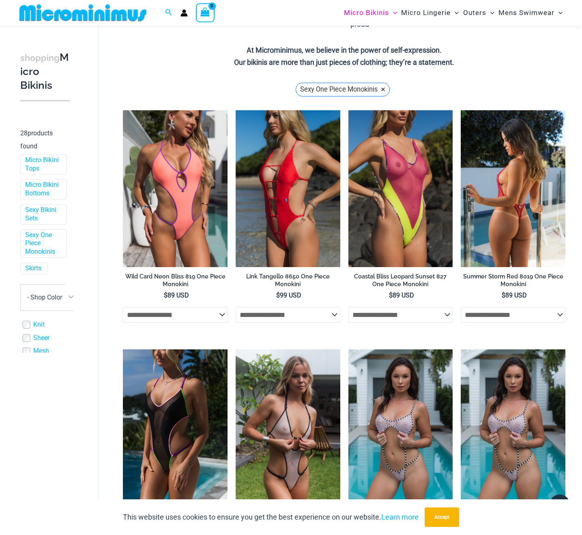 The width and height of the screenshot is (582, 535). What do you see at coordinates (184, 13) in the screenshot?
I see `a: Account icon link` at bounding box center [184, 13].